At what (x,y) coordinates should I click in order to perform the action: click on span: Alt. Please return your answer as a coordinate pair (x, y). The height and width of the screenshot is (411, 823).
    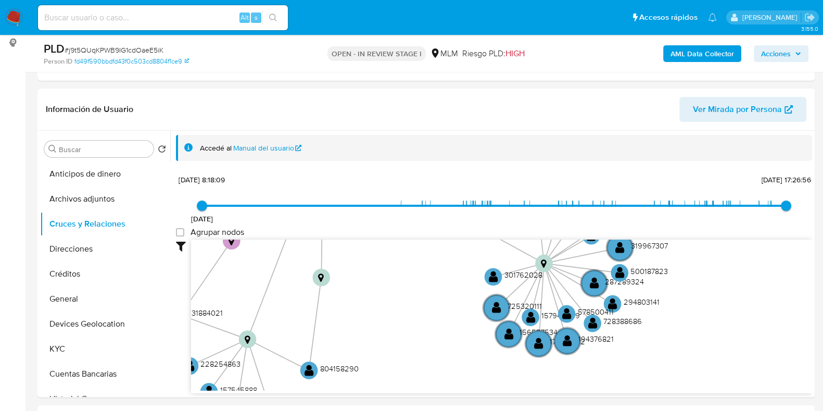
    Looking at the image, I should click on (245, 17).